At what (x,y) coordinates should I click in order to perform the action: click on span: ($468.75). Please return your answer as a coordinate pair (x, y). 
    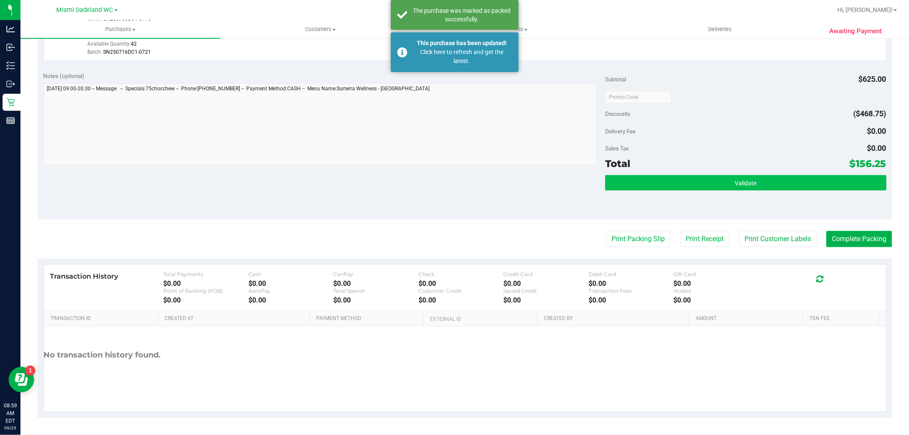
    Looking at the image, I should click on (870, 113).